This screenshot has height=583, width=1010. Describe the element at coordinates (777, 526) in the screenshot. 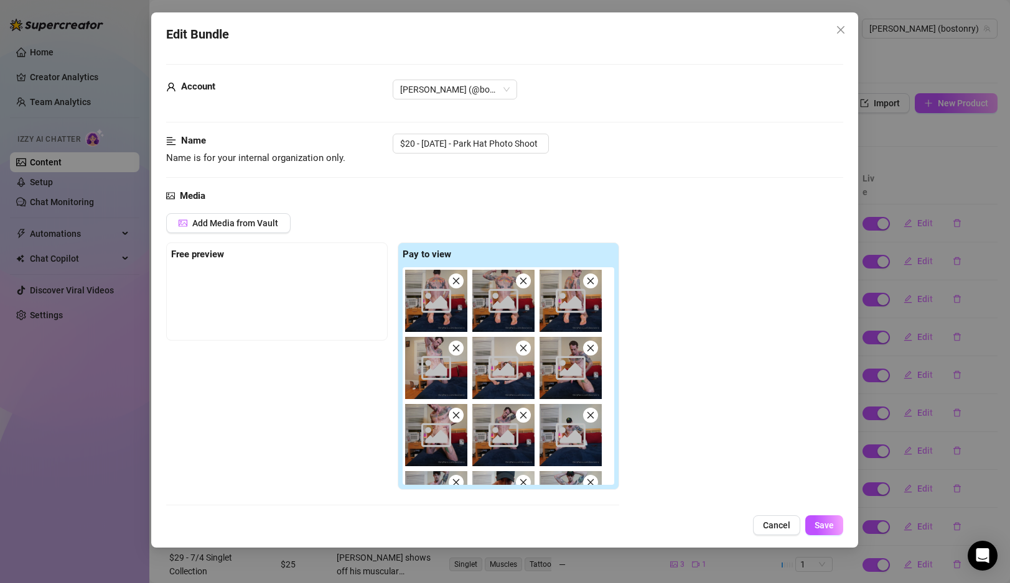

I see `button: Cancel` at that location.